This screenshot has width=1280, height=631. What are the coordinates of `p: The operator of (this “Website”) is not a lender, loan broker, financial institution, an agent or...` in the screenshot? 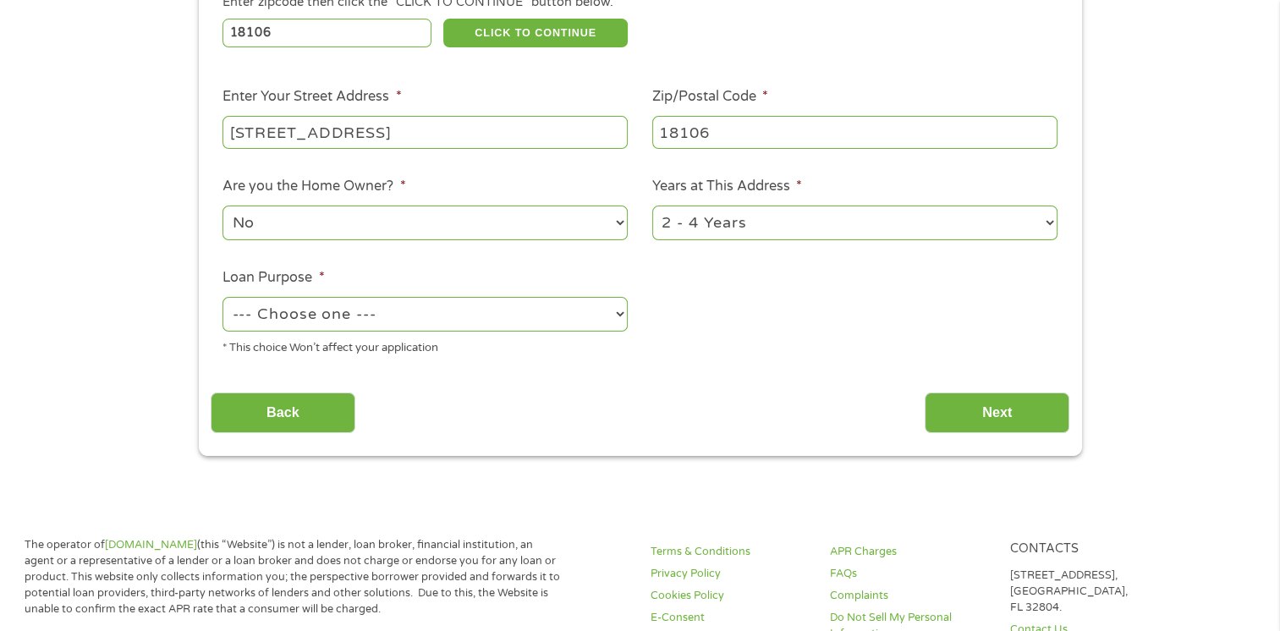 It's located at (294, 577).